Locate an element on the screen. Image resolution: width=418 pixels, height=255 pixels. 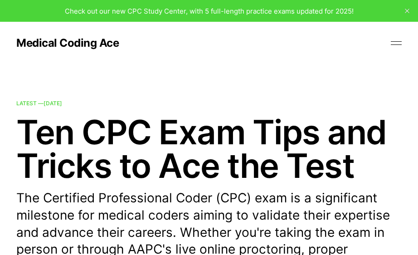
h2: Ten CPC Exam Tips and Tricks to Ace the Test is located at coordinates (209, 149).